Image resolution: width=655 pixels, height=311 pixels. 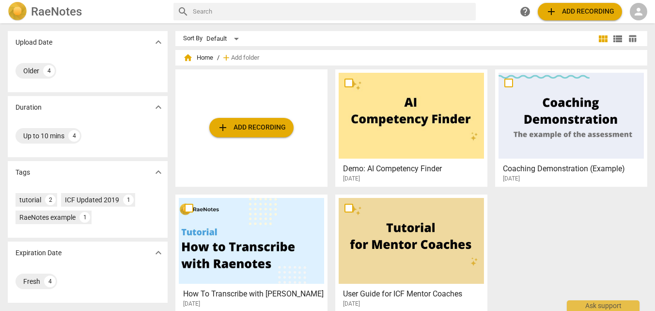 I want to click on a: LogoRaeNotes, so click(x=87, y=12).